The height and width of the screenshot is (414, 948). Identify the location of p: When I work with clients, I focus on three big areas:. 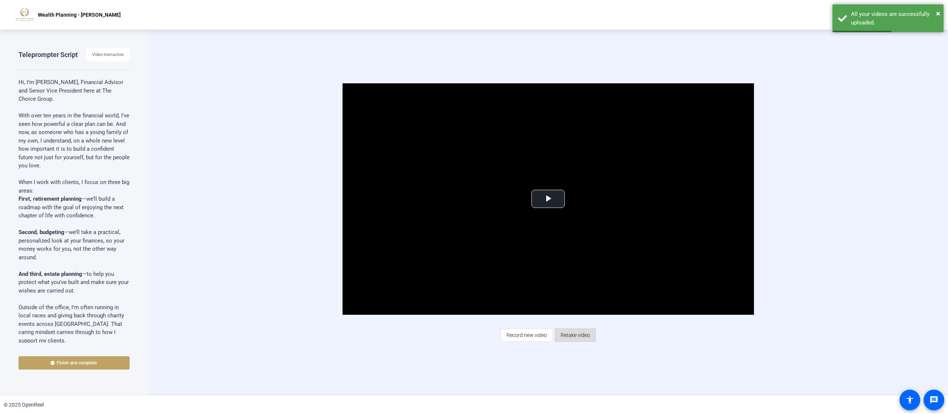
(74, 186).